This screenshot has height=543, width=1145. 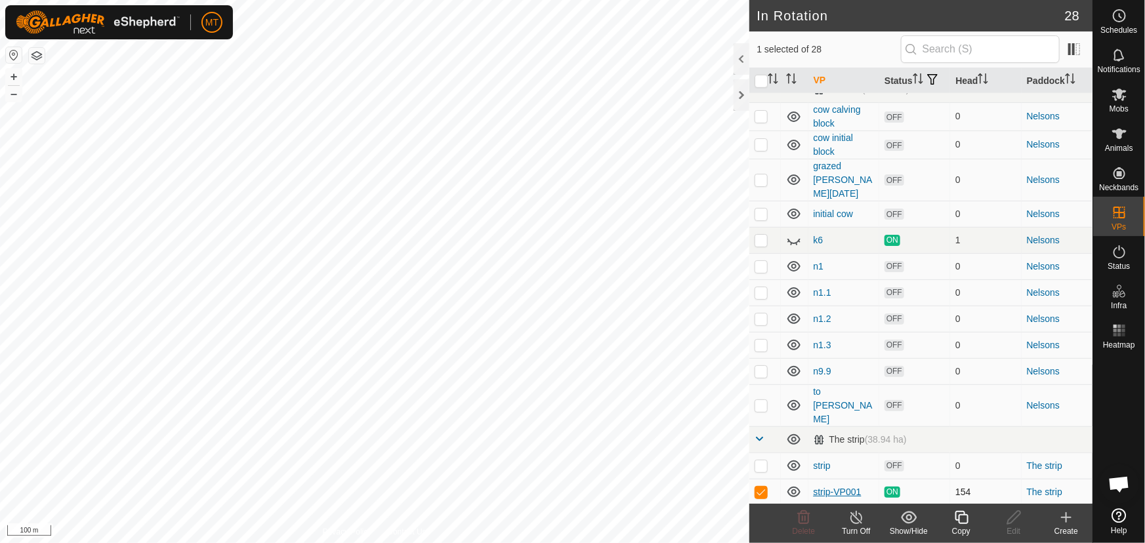 What do you see at coordinates (37, 56) in the screenshot?
I see `button: Map Layers` at bounding box center [37, 56].